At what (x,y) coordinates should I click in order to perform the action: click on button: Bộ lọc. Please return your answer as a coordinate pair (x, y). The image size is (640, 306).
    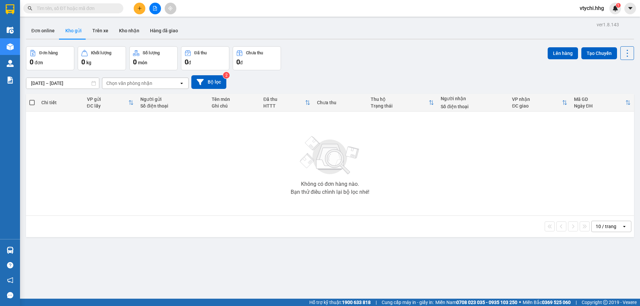
    Looking at the image, I should click on (209, 82).